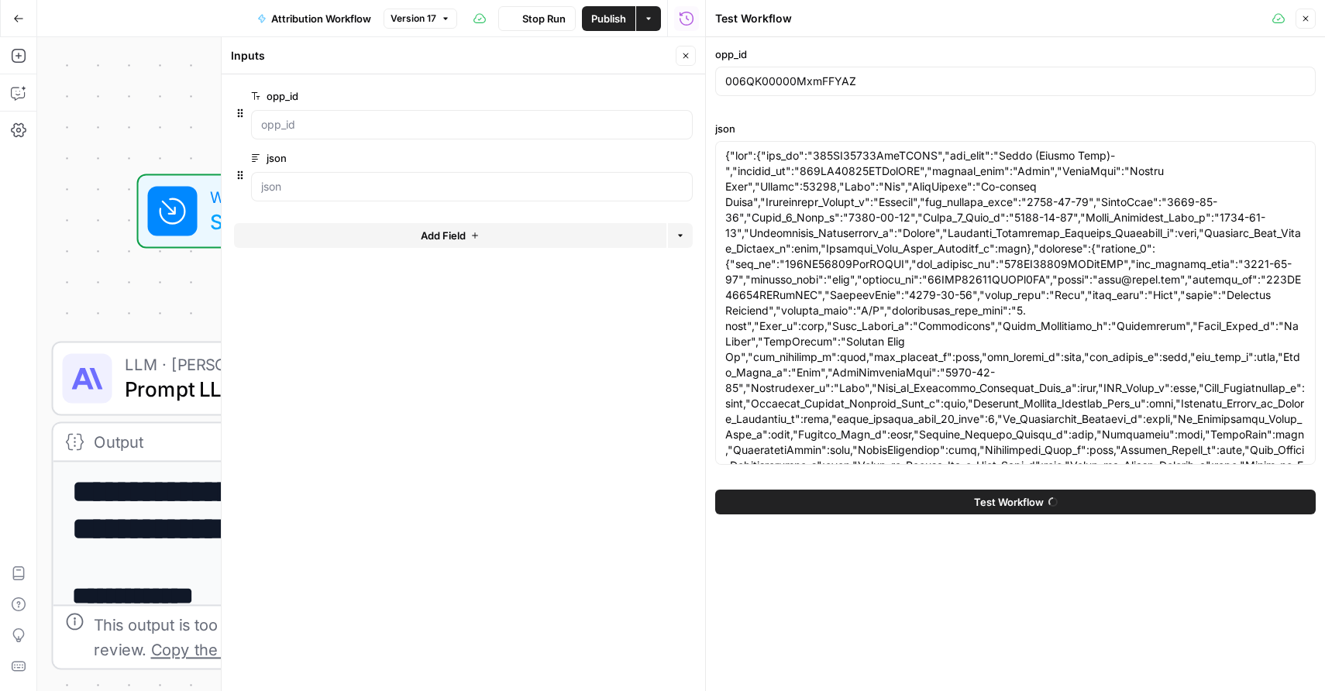  Describe the element at coordinates (537, 19) in the screenshot. I see `button: Stop Run` at that location.